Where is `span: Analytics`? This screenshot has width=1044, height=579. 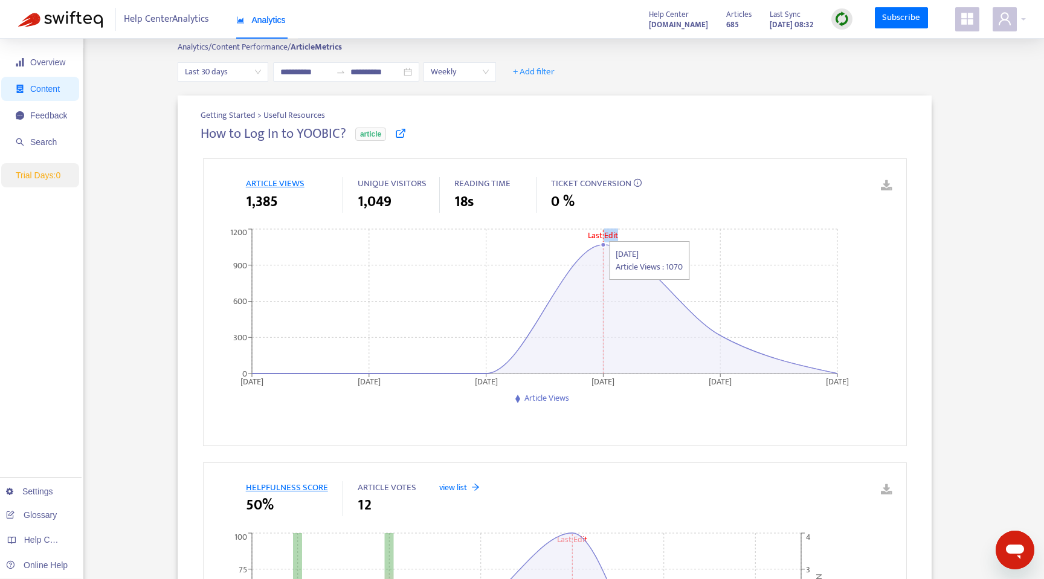 span: Analytics is located at coordinates (261, 20).